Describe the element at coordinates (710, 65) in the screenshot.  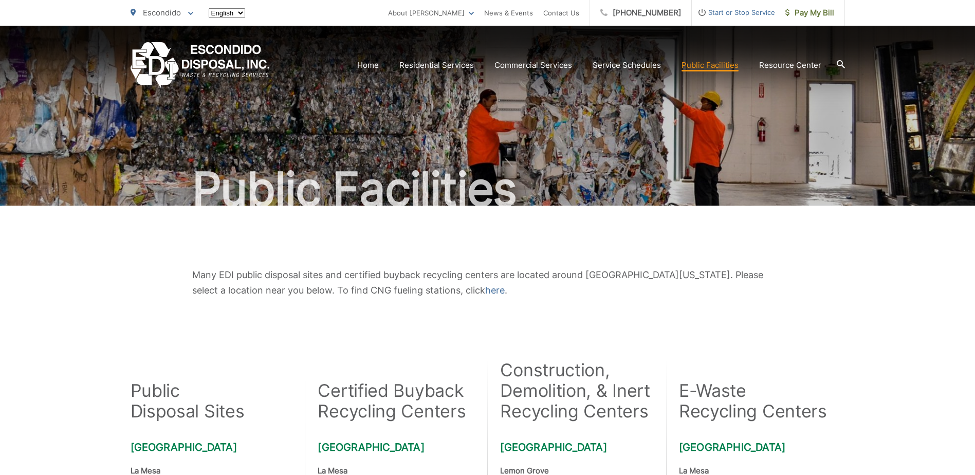
I see `a: Public Facilities` at that location.